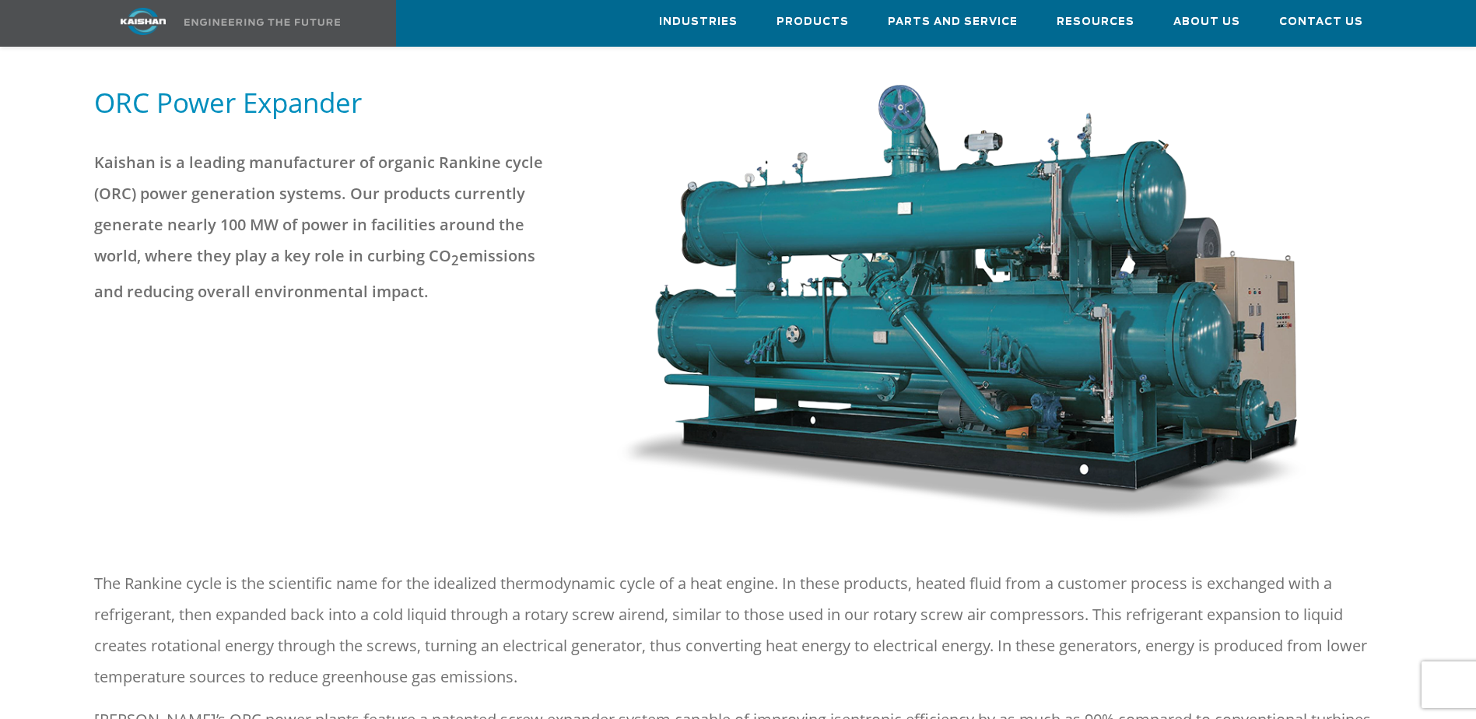 This screenshot has width=1476, height=719. What do you see at coordinates (953, 22) in the screenshot?
I see `a: Parts and Service` at bounding box center [953, 22].